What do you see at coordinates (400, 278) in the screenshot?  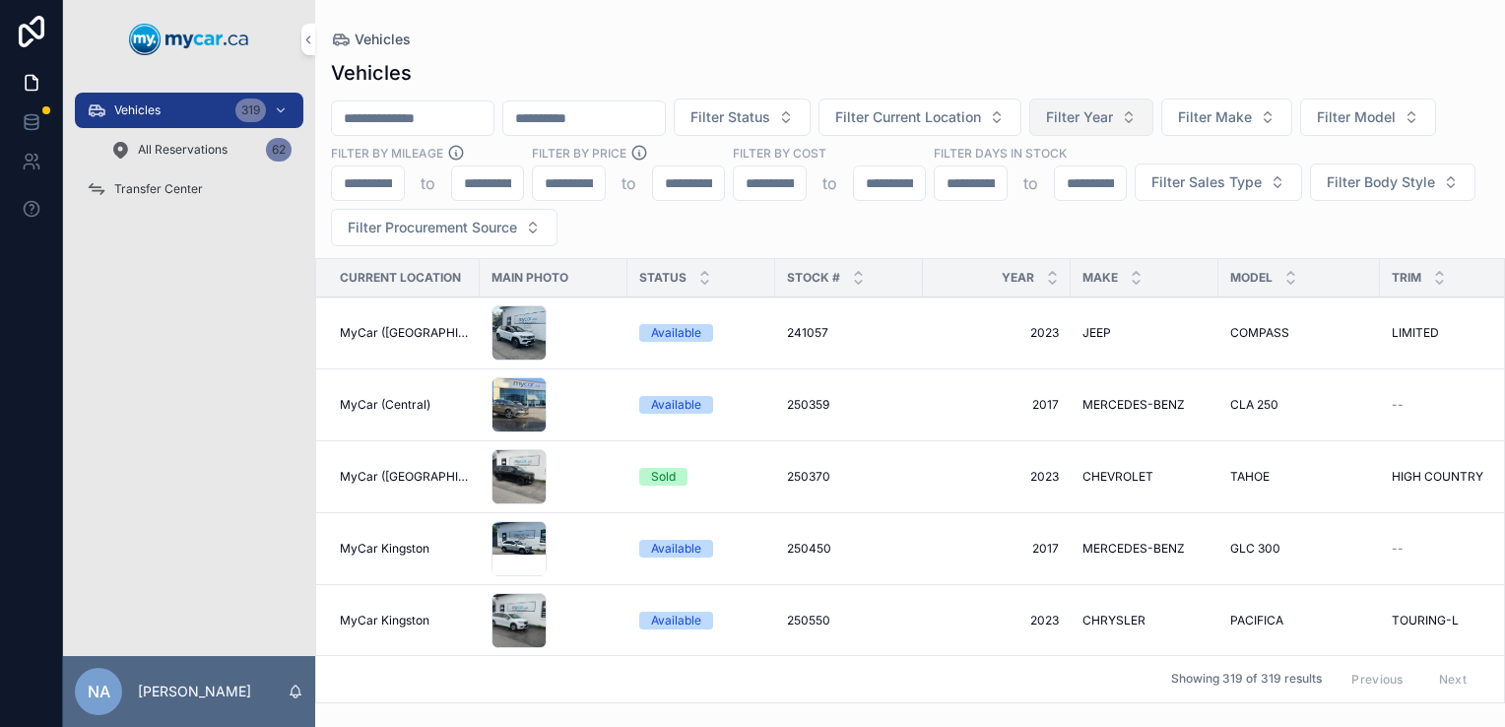 I see `span: Current Location` at bounding box center [400, 278].